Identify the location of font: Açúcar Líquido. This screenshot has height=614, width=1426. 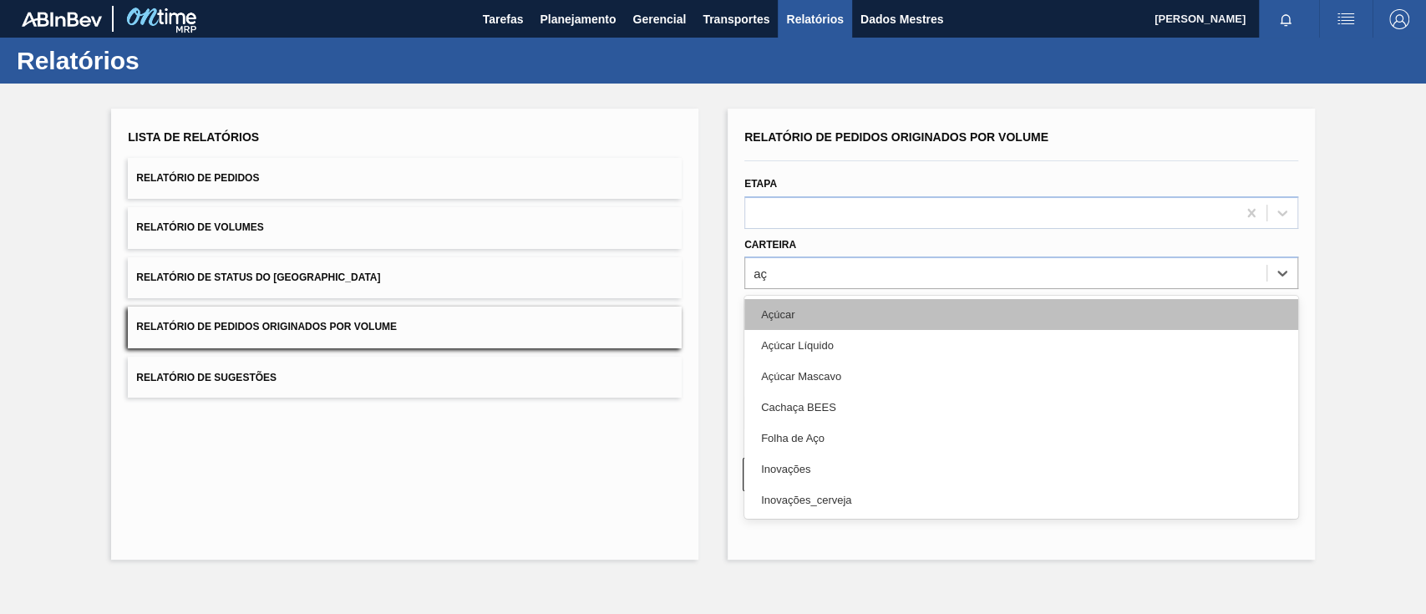
(797, 345).